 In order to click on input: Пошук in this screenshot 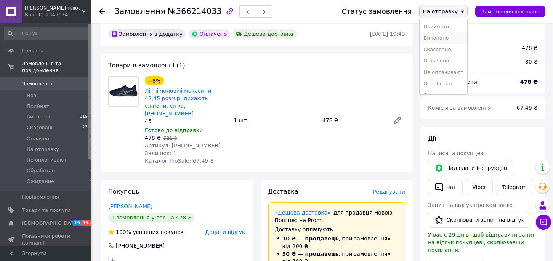, I will do `click(49, 34)`.